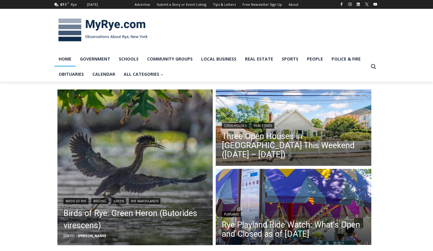 This screenshot has height=251, width=433. What do you see at coordinates (211, 67) in the screenshot?
I see `nav: Primary Navigation` at bounding box center [211, 67].